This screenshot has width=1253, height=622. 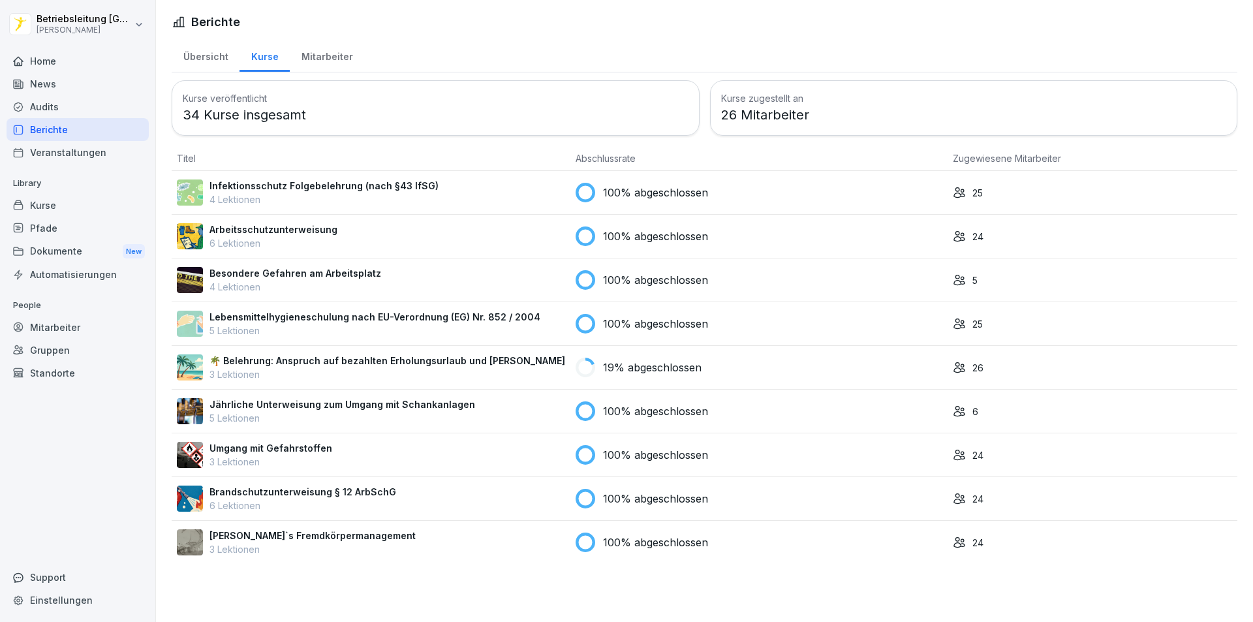 What do you see at coordinates (78, 373) in the screenshot?
I see `a: Standorte` at bounding box center [78, 373].